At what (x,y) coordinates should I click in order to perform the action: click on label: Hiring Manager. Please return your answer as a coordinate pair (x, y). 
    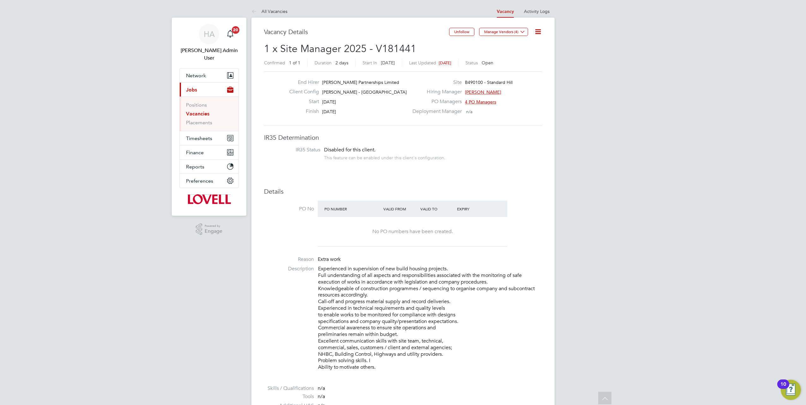
    Looking at the image, I should click on (435, 92).